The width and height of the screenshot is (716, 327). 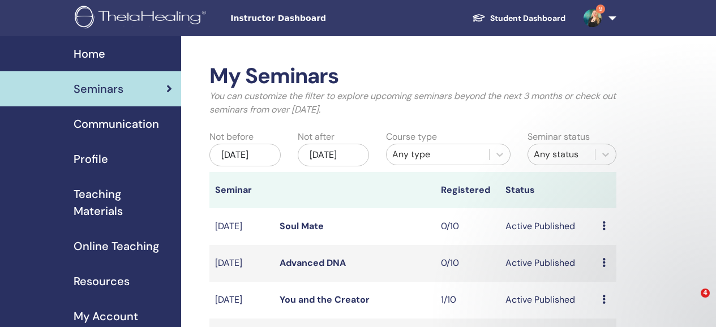 I want to click on div: Any type, so click(x=437, y=154).